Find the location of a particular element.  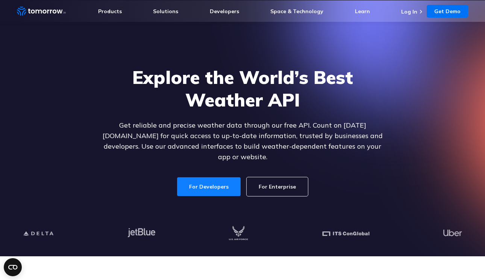

a: Products is located at coordinates (110, 11).